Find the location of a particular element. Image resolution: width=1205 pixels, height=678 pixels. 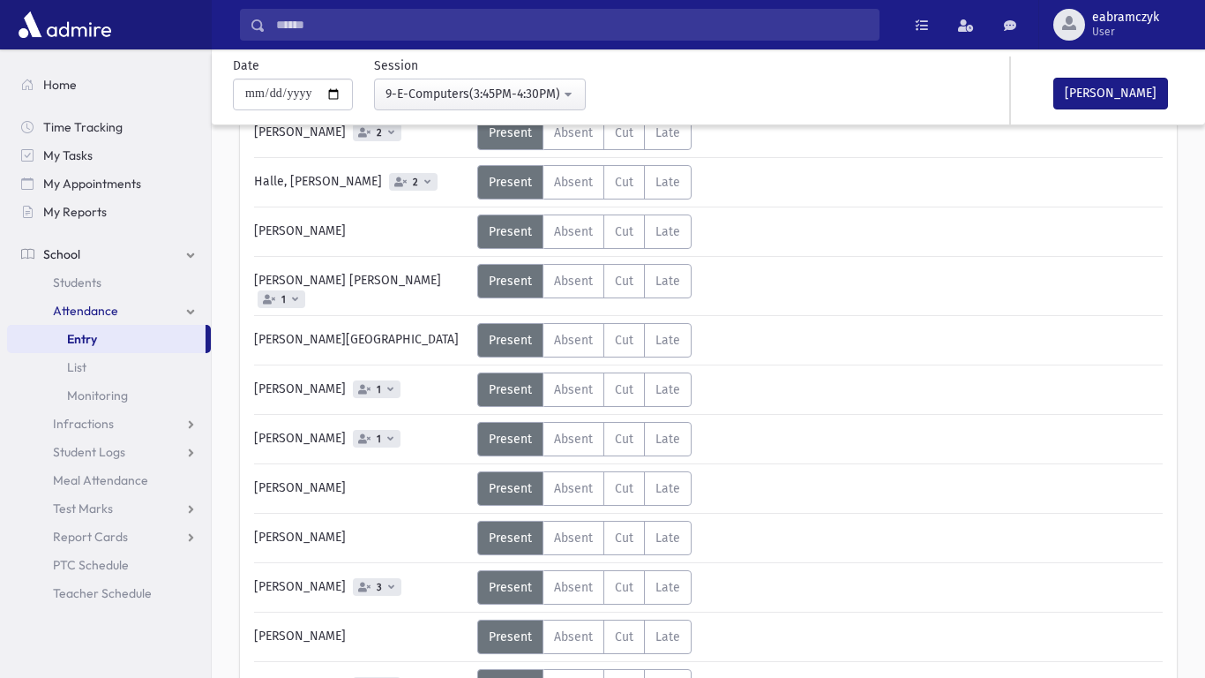

a: Meal Attendance is located at coordinates (109, 480).